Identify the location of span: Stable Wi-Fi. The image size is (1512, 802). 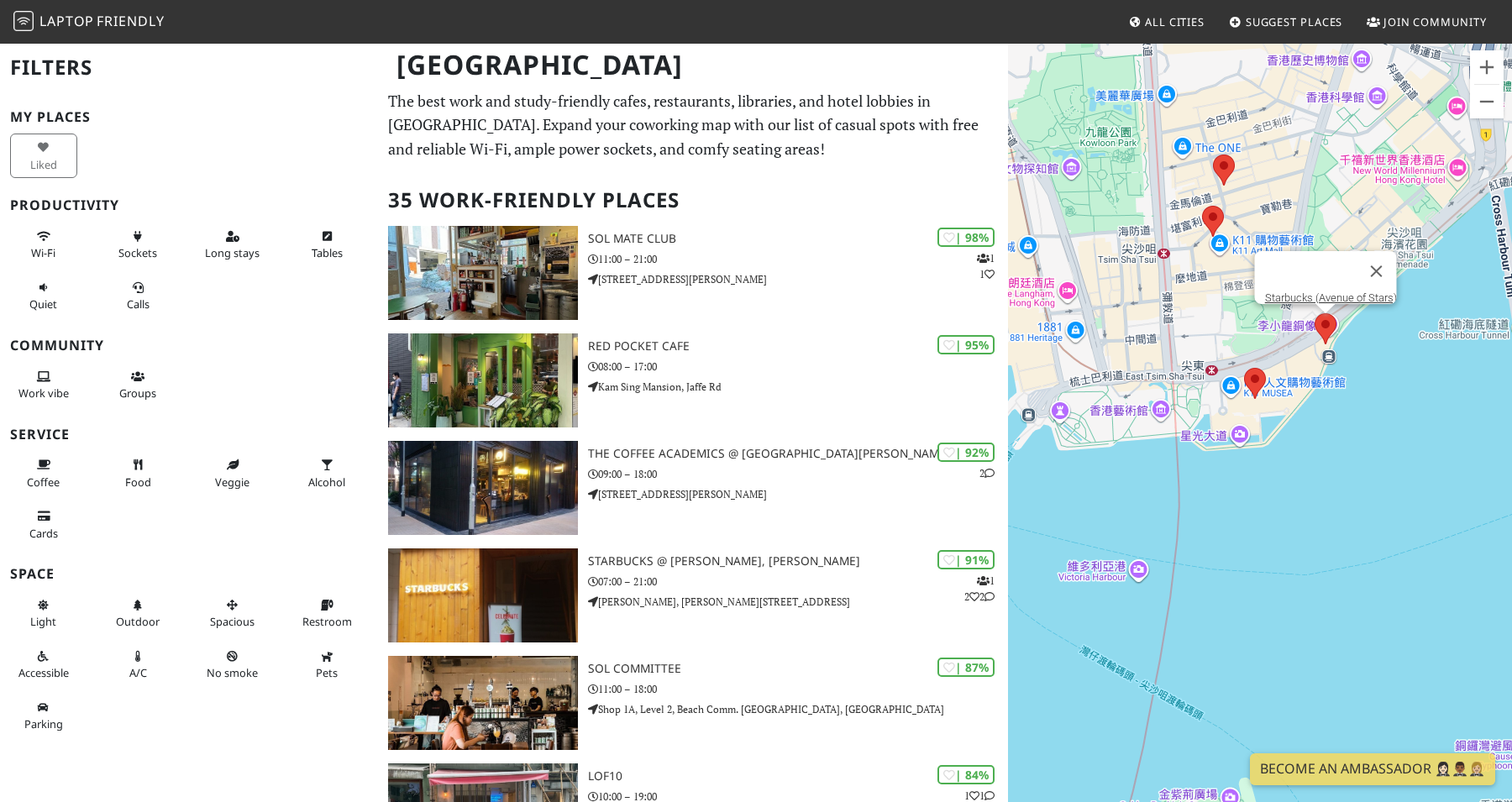
(43, 253).